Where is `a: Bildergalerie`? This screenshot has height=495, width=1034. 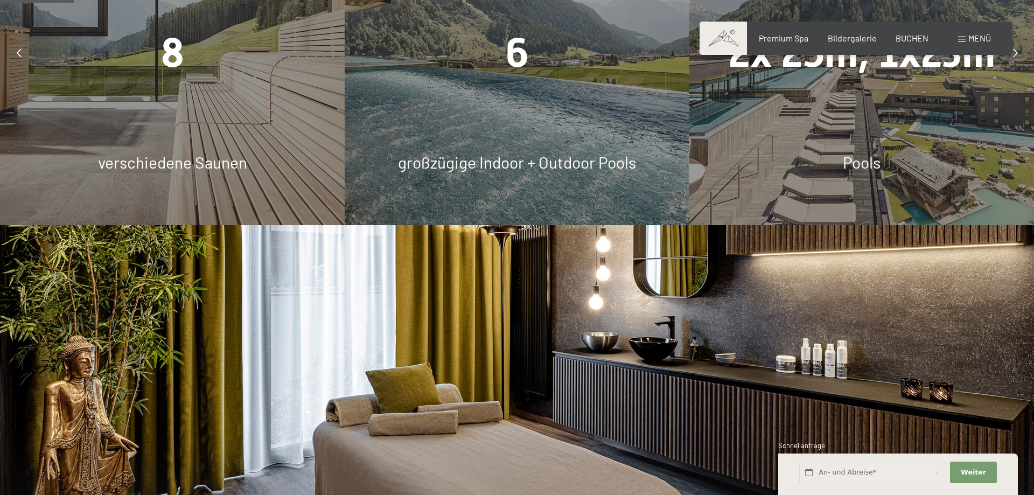
a: Bildergalerie is located at coordinates (852, 38).